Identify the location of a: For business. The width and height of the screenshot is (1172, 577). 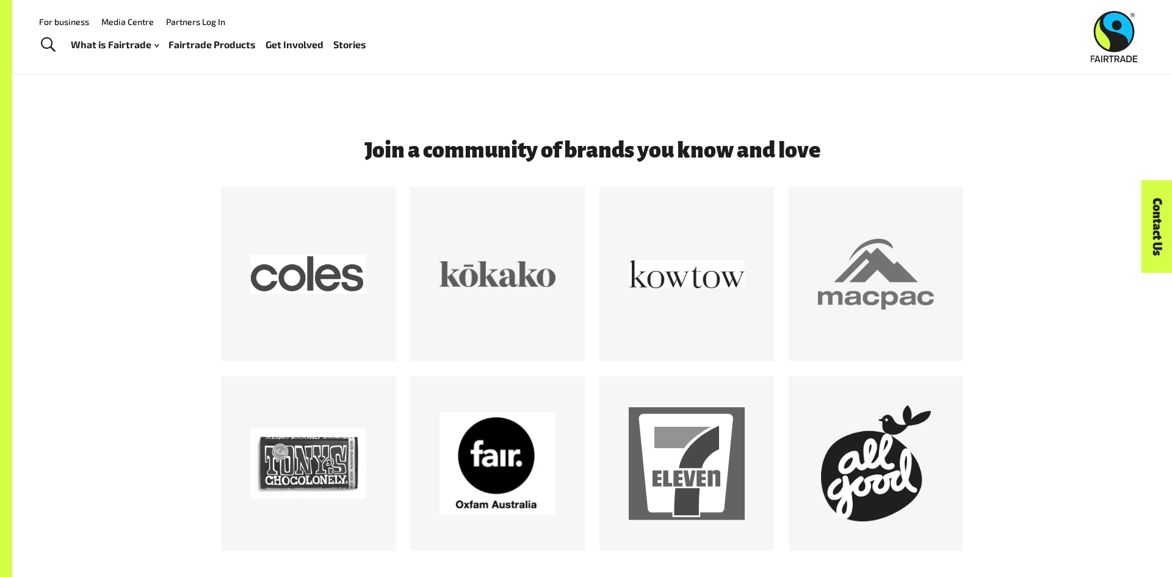
(64, 21).